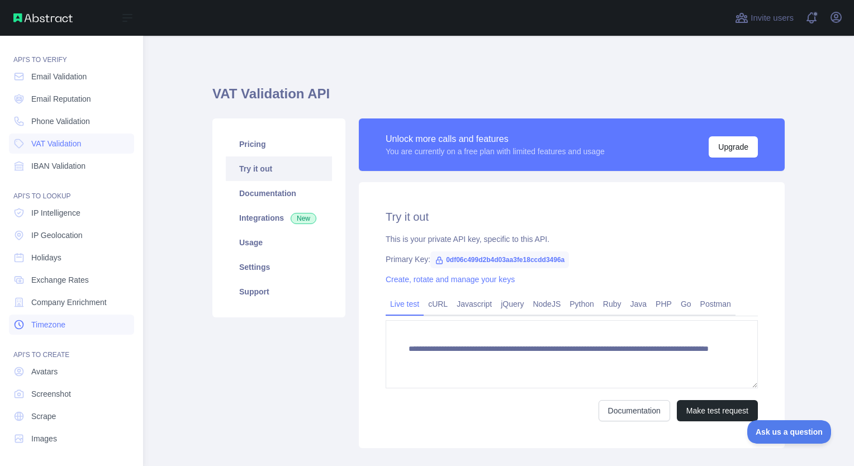  Describe the element at coordinates (72, 302) in the screenshot. I see `a: Company Enrichment` at that location.